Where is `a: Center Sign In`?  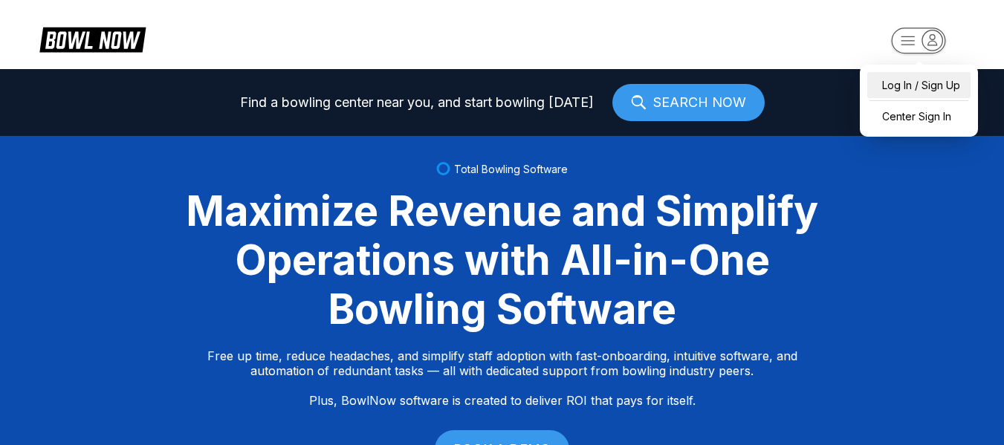
a: Center Sign In is located at coordinates (918, 116).